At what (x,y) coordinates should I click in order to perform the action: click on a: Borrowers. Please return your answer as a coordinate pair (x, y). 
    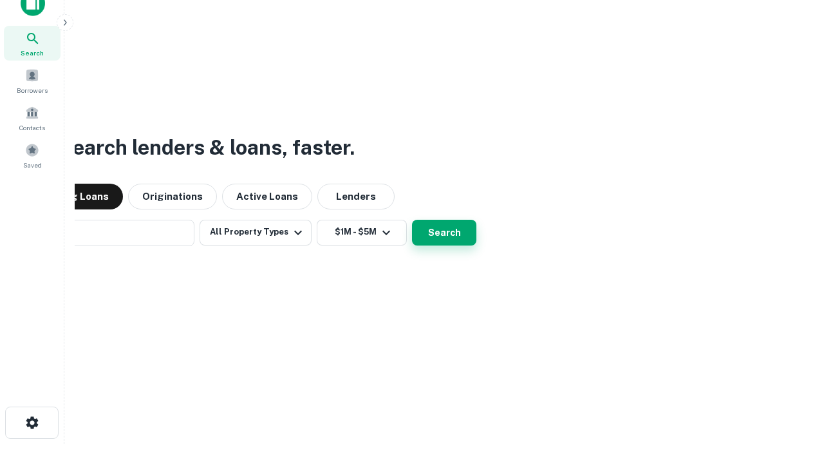
    Looking at the image, I should click on (32, 81).